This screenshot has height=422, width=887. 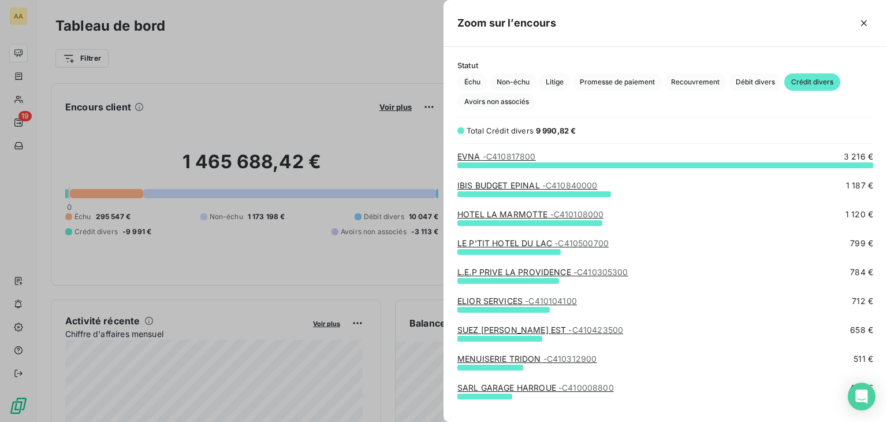 I want to click on span: Échu, so click(x=472, y=82).